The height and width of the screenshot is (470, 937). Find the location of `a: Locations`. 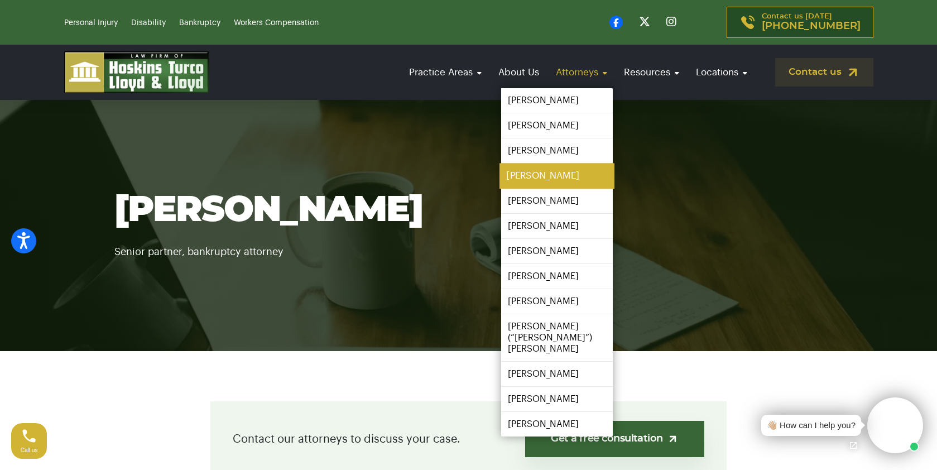

a: Locations is located at coordinates (722, 72).